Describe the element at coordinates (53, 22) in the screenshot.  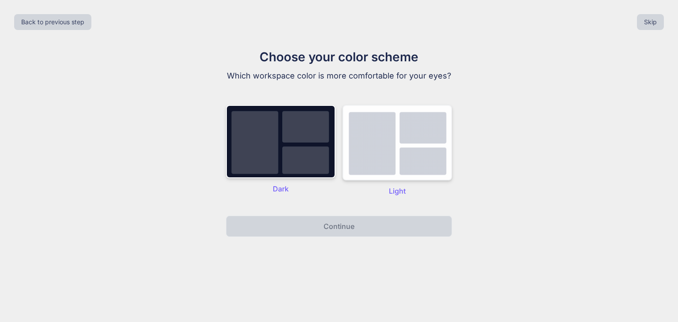
I see `button: Back to previous step` at that location.